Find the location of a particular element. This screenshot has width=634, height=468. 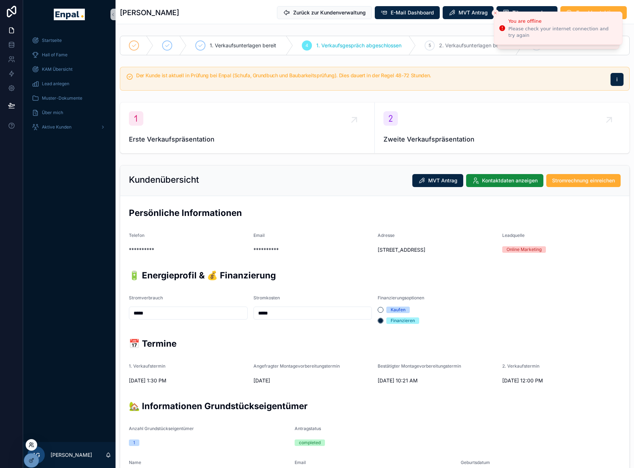

div: scrollable content is located at coordinates (69, 86).